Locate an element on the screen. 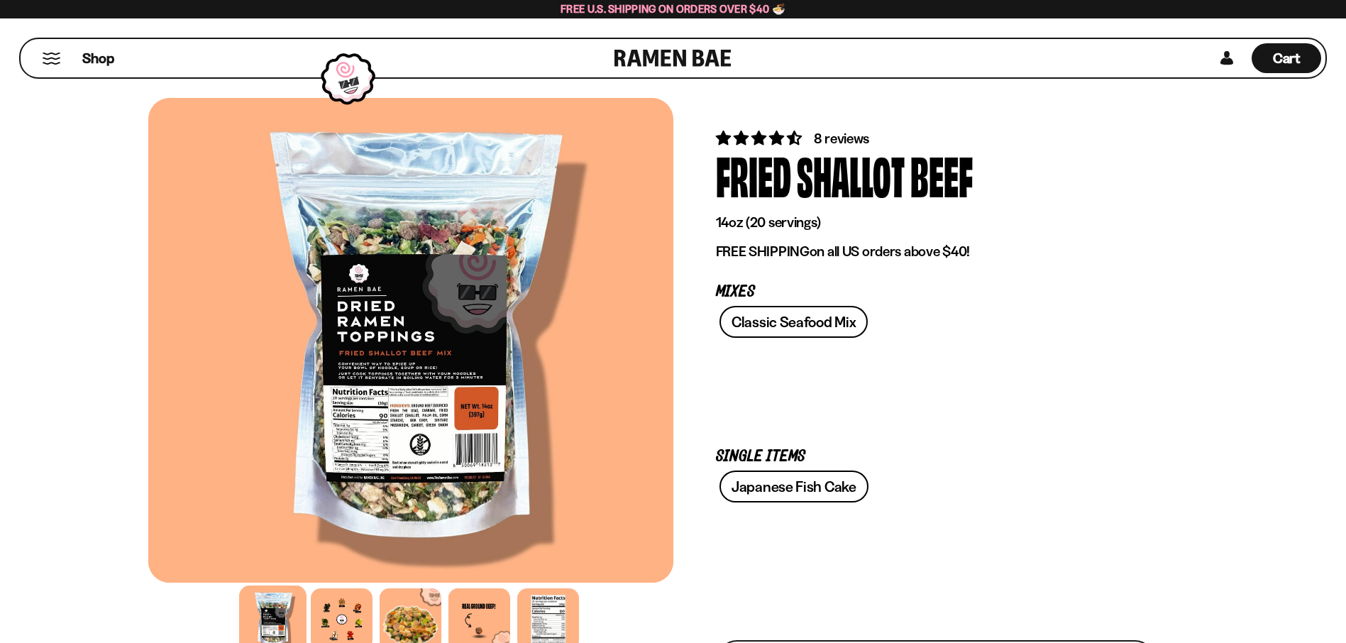 This screenshot has height=643, width=1346. span: Free U.S. Shipping on Orders over $40 🍜 is located at coordinates (673, 9).